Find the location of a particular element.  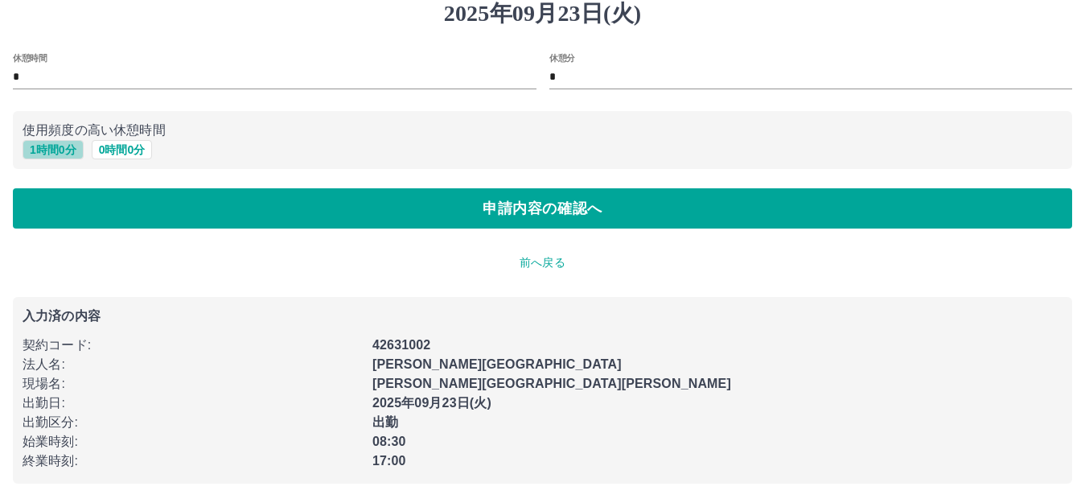

b: 42631002 is located at coordinates (401, 344).